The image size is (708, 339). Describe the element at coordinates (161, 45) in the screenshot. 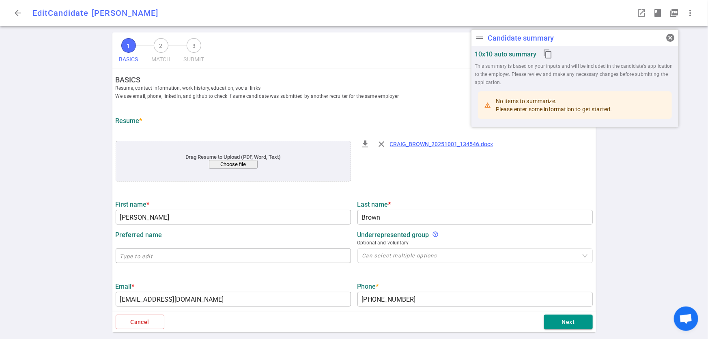

I see `span: 2` at that location.